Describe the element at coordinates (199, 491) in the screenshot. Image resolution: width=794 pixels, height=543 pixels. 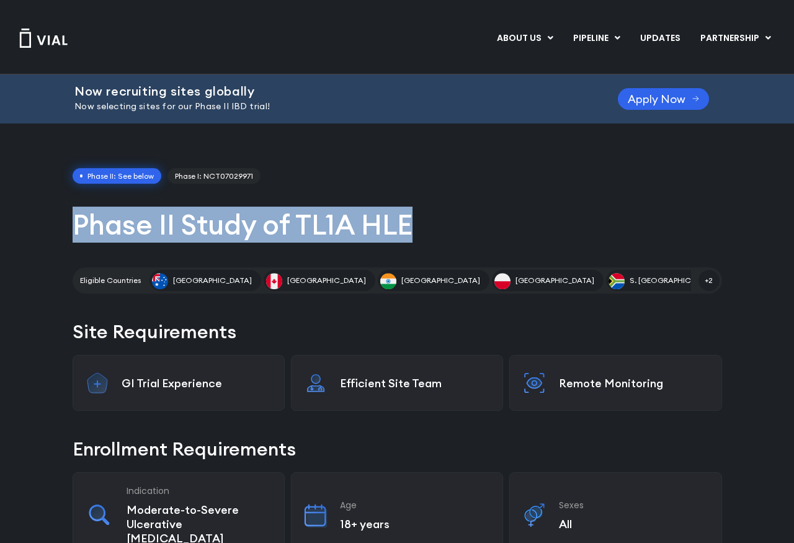
I see `h3: Indication` at that location.